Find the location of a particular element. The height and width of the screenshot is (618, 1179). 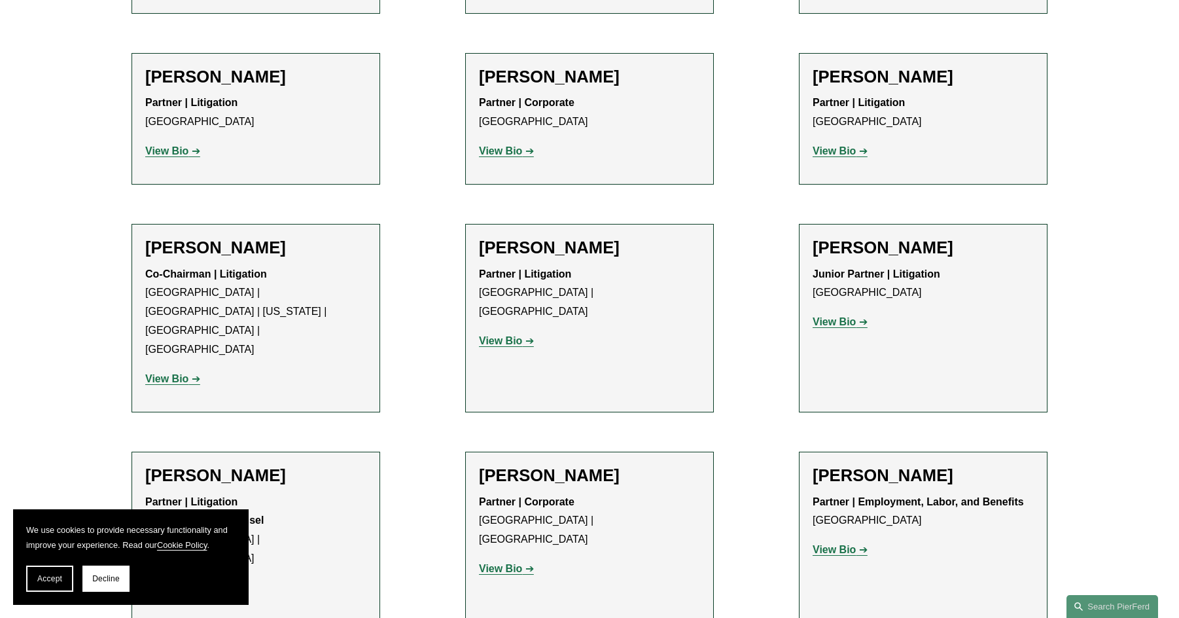

strong: Partner | Litigation Global General Counsel is located at coordinates (204, 511).